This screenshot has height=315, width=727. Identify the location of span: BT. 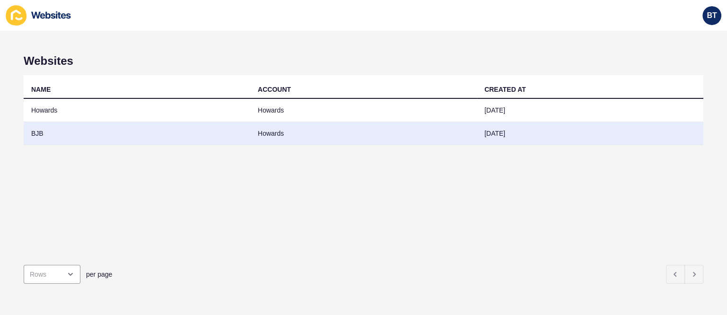
(711, 16).